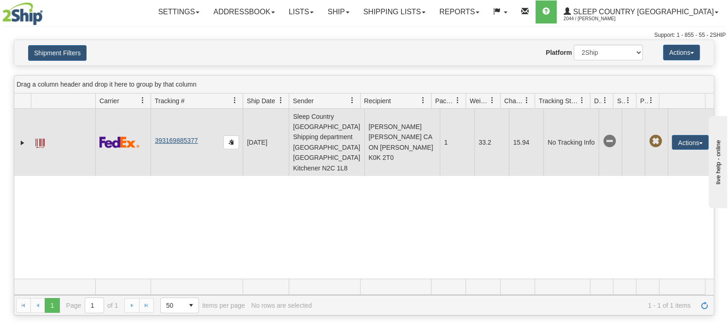 The image size is (728, 322). I want to click on span: Weight, so click(479, 101).